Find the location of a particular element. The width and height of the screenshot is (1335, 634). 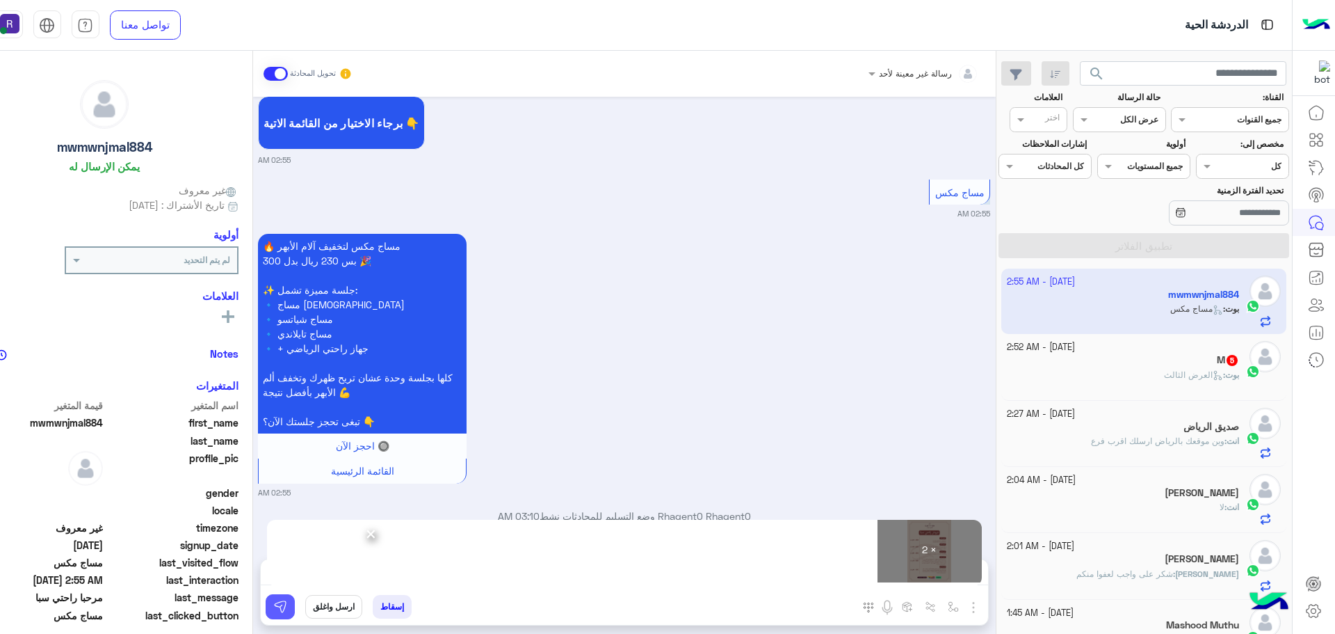

h5: mwmwnjmal884 is located at coordinates (104, 147).